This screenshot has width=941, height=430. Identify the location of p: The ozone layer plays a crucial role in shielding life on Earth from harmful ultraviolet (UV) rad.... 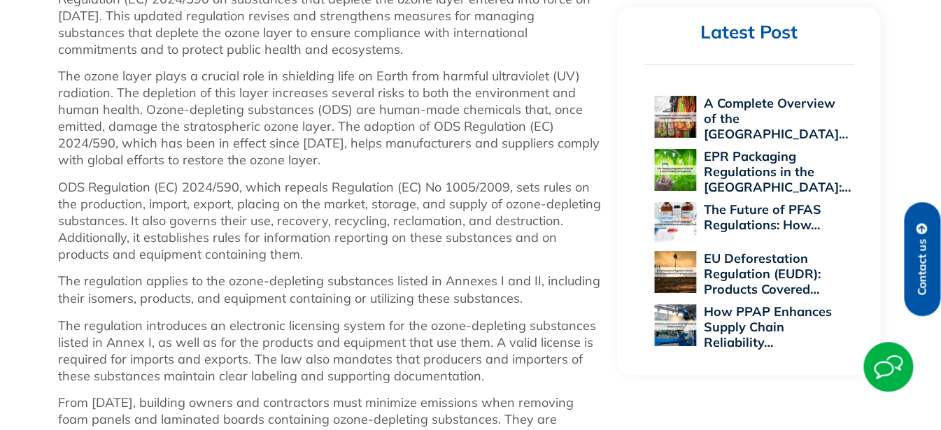
(331, 118).